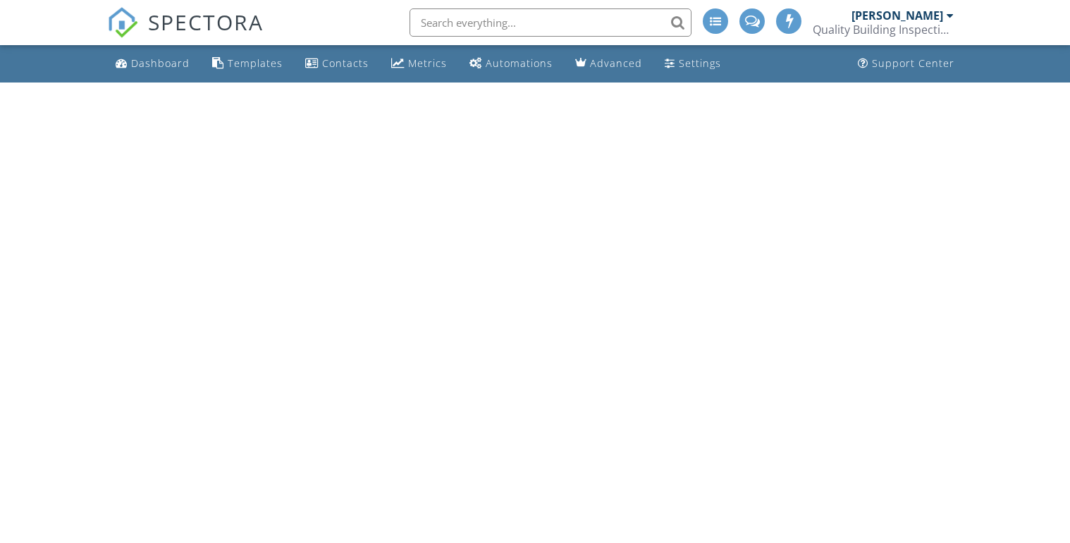 The image size is (1070, 543). I want to click on input: Search everything..., so click(550, 23).